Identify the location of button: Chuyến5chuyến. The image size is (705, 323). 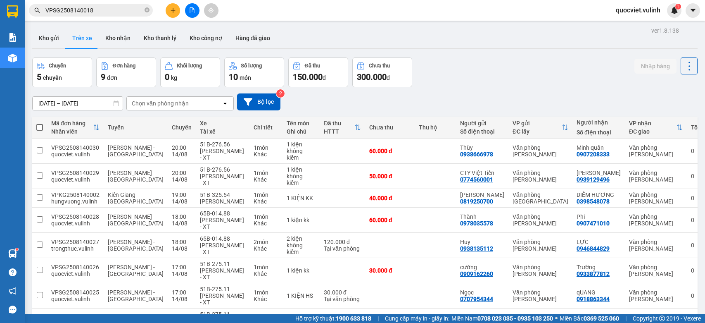
(62, 72).